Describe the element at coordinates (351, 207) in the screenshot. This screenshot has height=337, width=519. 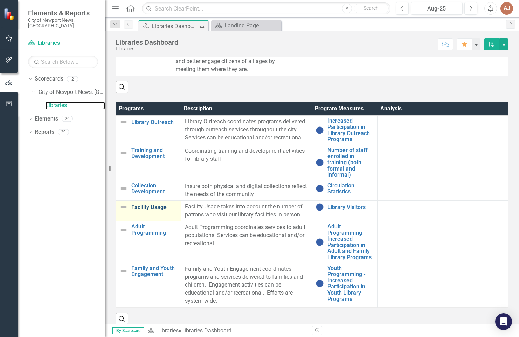
I see `a: Library Visitors` at that location.